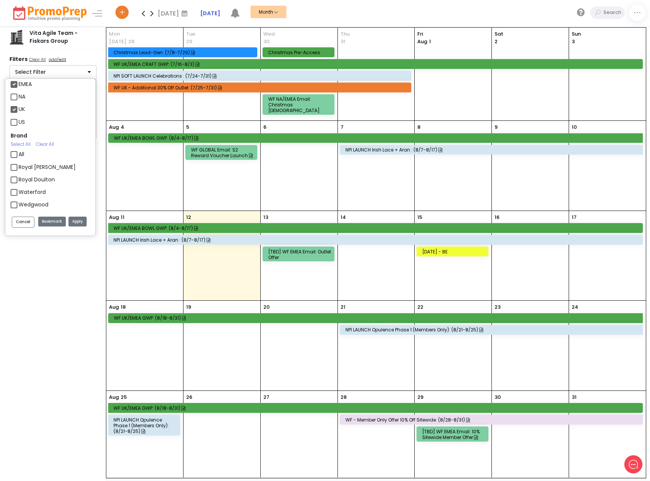 The height and width of the screenshot is (481, 650). What do you see at coordinates (70, 84) in the screenshot?
I see `span: New conversation` at bounding box center [70, 84].